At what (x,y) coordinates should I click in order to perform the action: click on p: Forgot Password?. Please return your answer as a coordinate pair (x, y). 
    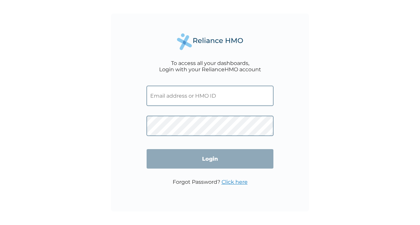
    Looking at the image, I should click on (210, 182).